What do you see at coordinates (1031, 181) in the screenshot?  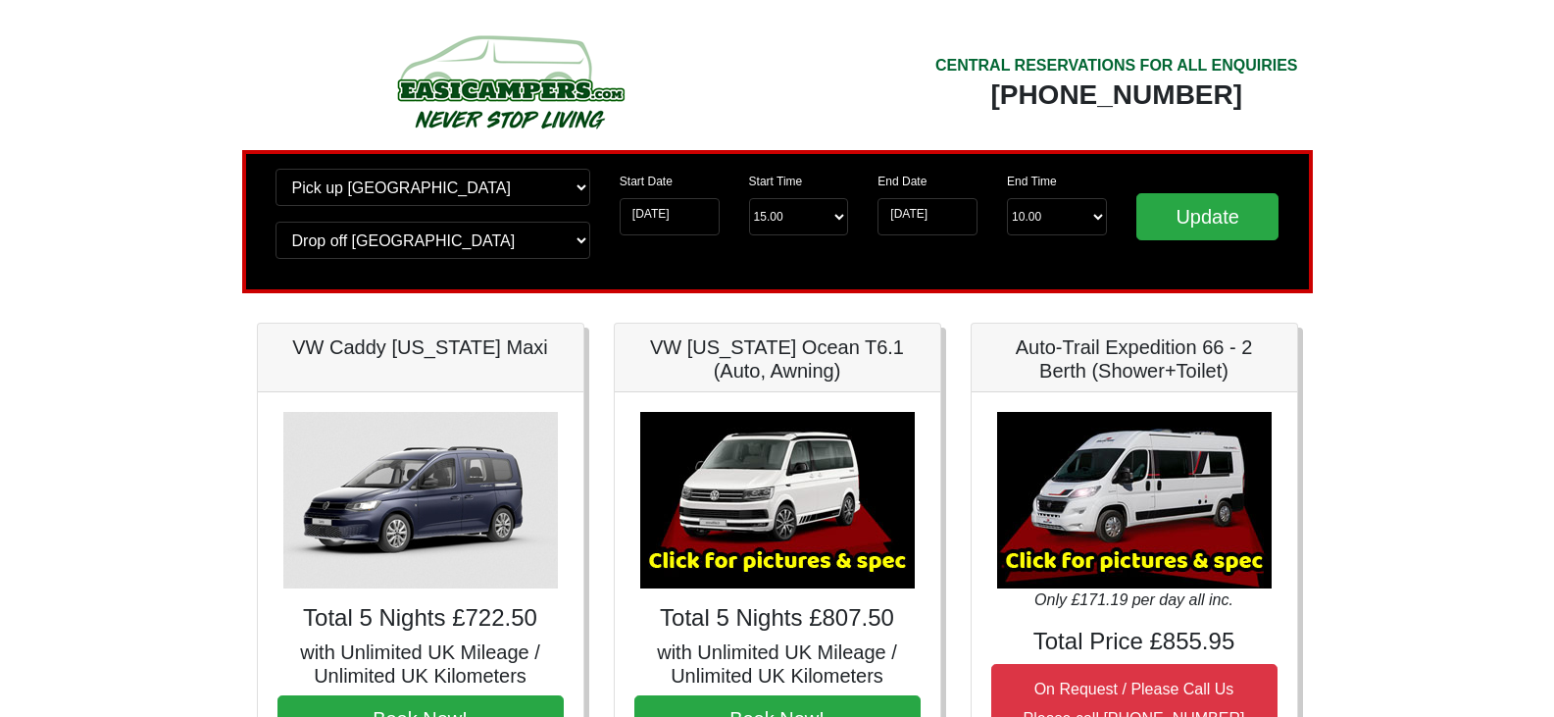 I see `label: End Time` at bounding box center [1031, 181].